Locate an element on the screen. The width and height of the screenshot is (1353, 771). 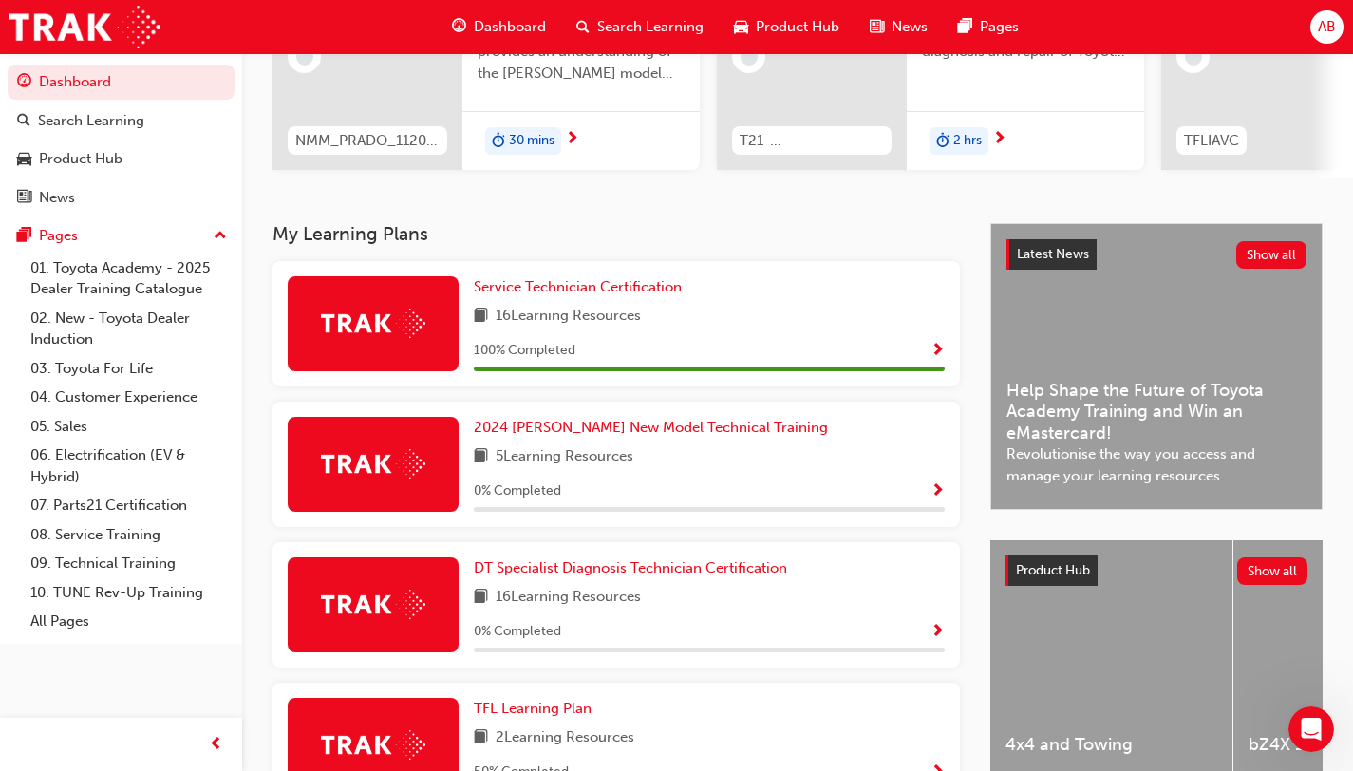
span: Pages is located at coordinates (999, 27).